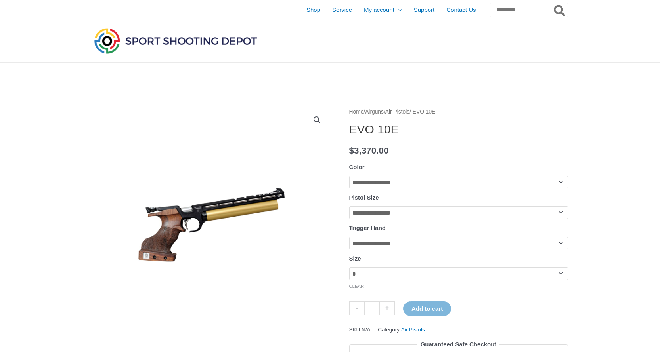  What do you see at coordinates (372, 308) in the screenshot?
I see `input: Product quantity` at bounding box center [372, 308].